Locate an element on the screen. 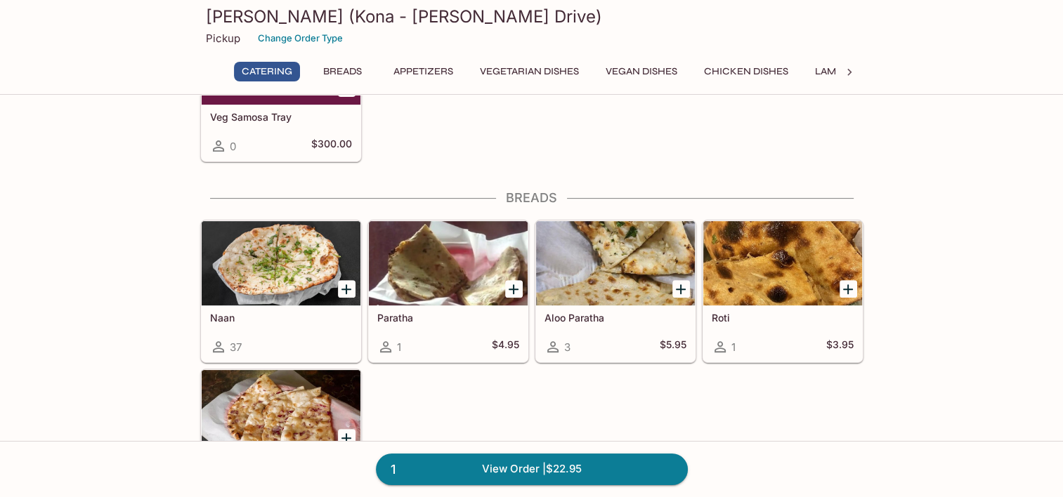  div: Roti is located at coordinates (783, 263).